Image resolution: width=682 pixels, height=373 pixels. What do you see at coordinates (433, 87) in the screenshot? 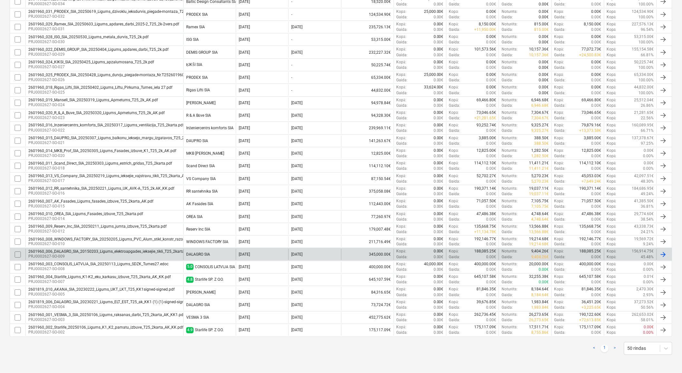
I see `p: 33,624.00€` at bounding box center [433, 87].